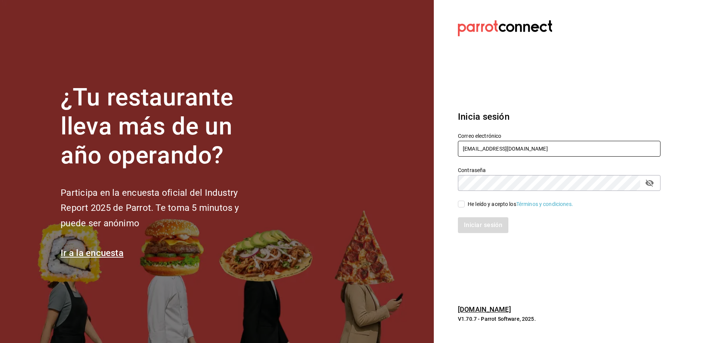 The width and height of the screenshot is (723, 343). What do you see at coordinates (544, 204) in the screenshot?
I see `a: Términos y condiciones.` at bounding box center [544, 204].